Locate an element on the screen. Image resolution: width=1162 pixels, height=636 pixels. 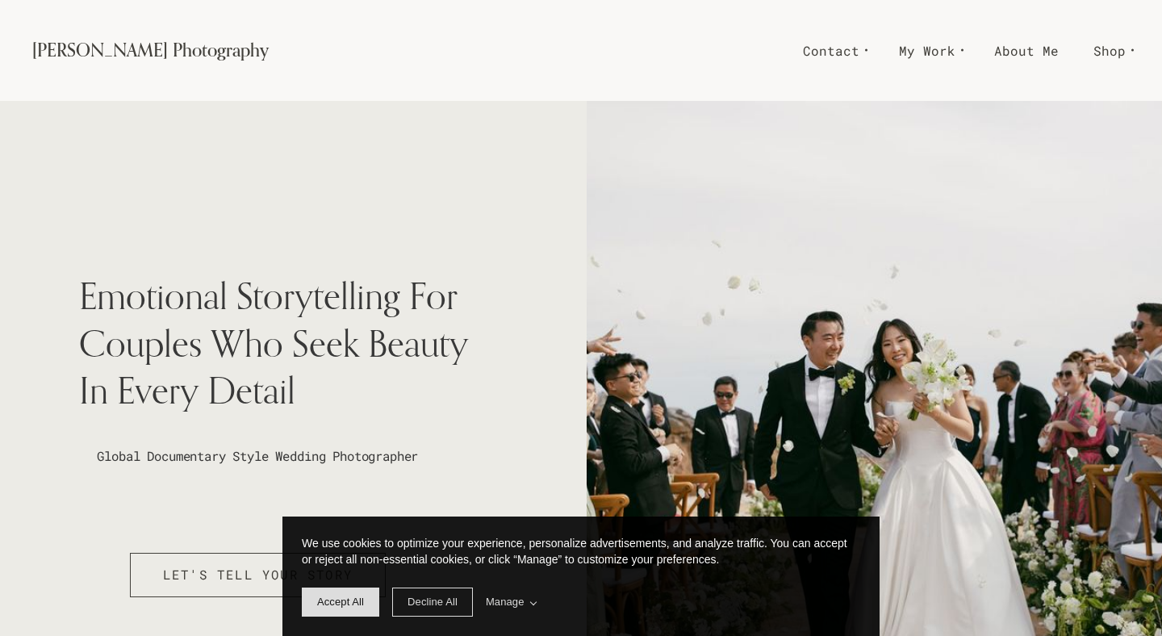
span: Shop is located at coordinates (1109, 50).